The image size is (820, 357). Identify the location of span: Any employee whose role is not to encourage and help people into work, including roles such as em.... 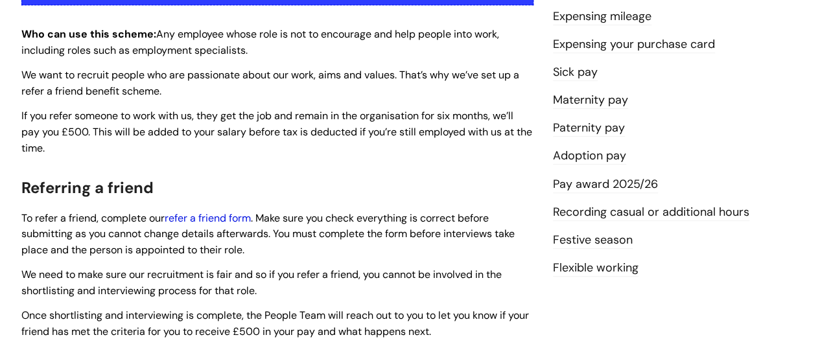
(260, 42).